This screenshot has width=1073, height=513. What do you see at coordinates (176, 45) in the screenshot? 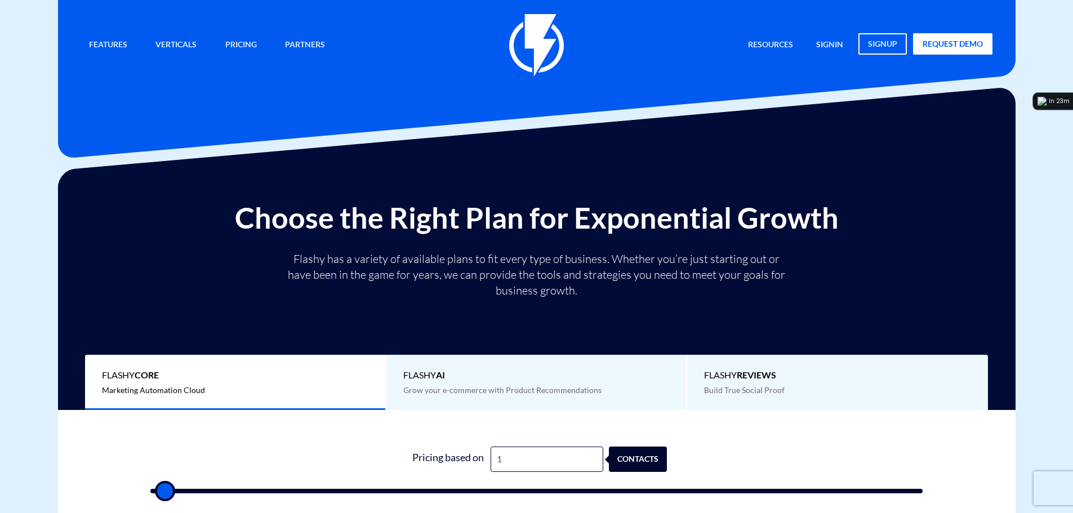
I see `a: Verticals` at bounding box center [176, 45].